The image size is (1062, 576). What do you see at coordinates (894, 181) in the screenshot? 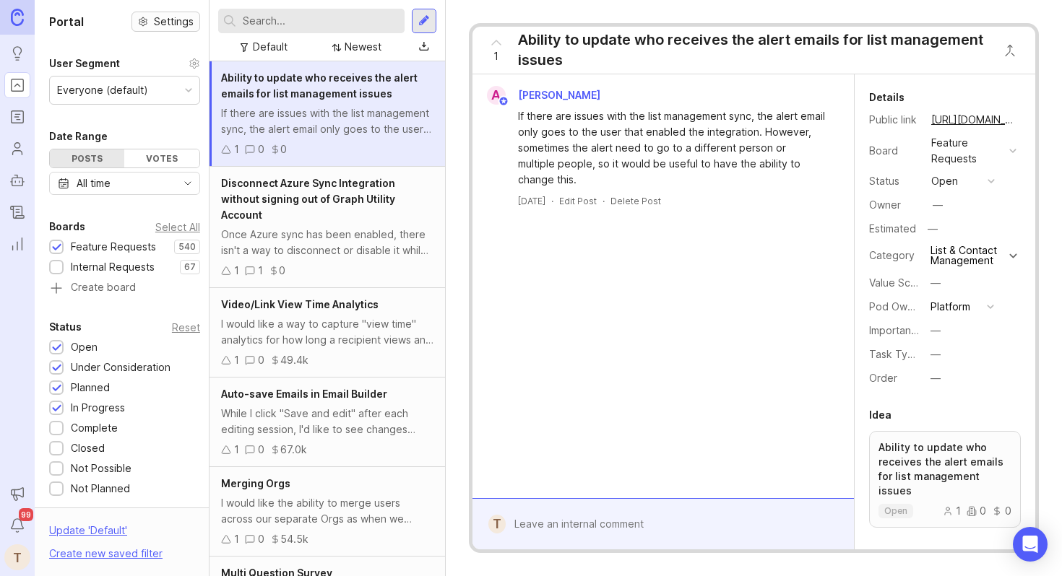
I see `div: Status` at bounding box center [894, 181].